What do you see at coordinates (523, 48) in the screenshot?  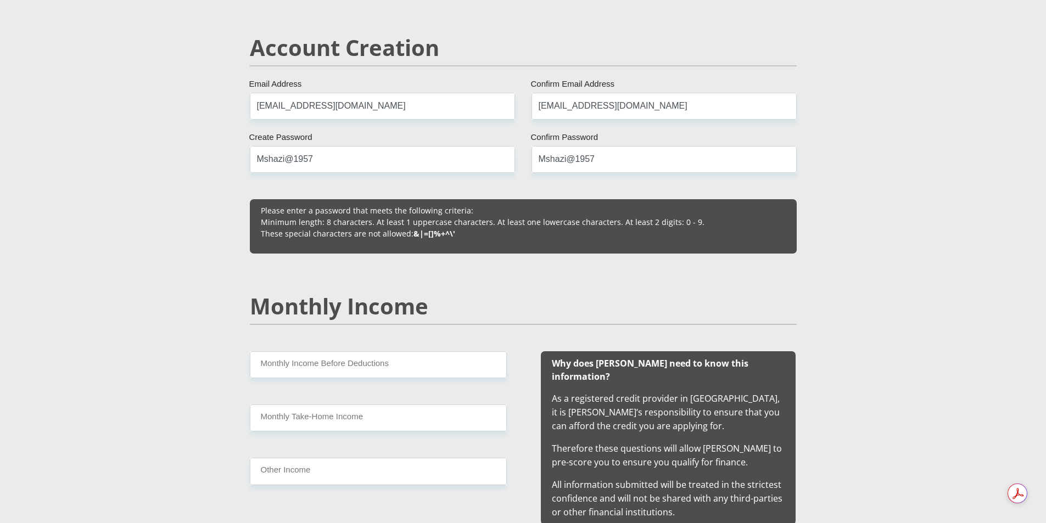 I see `h2: Account Creation` at bounding box center [523, 48].